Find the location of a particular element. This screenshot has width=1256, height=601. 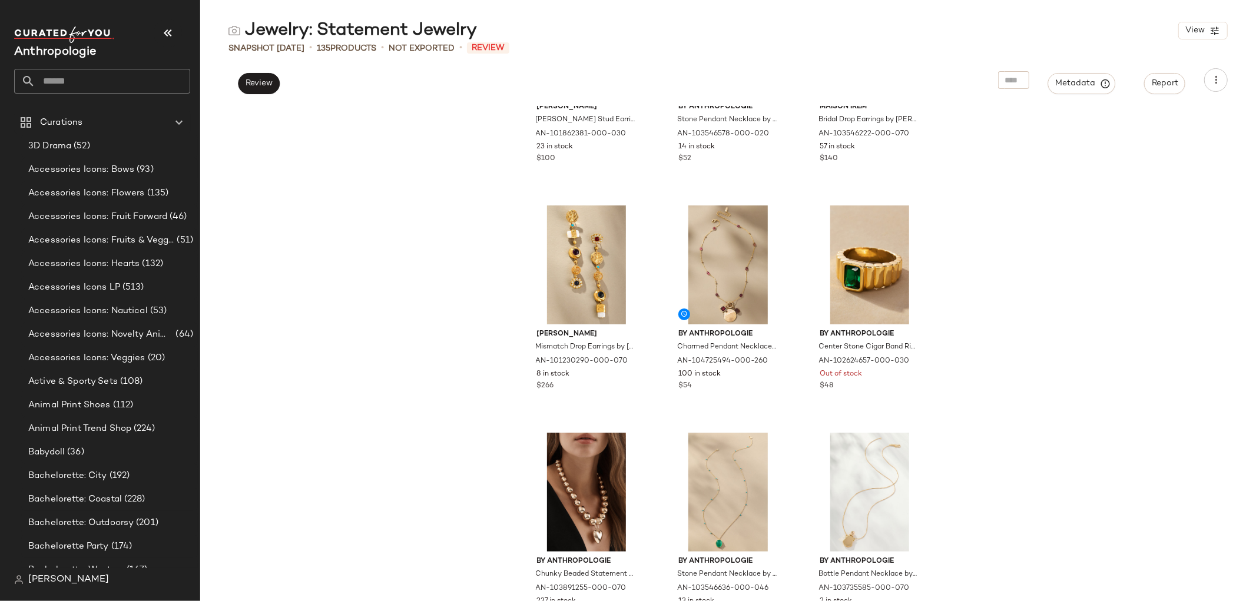

span: 23 in stock is located at coordinates (555, 147).